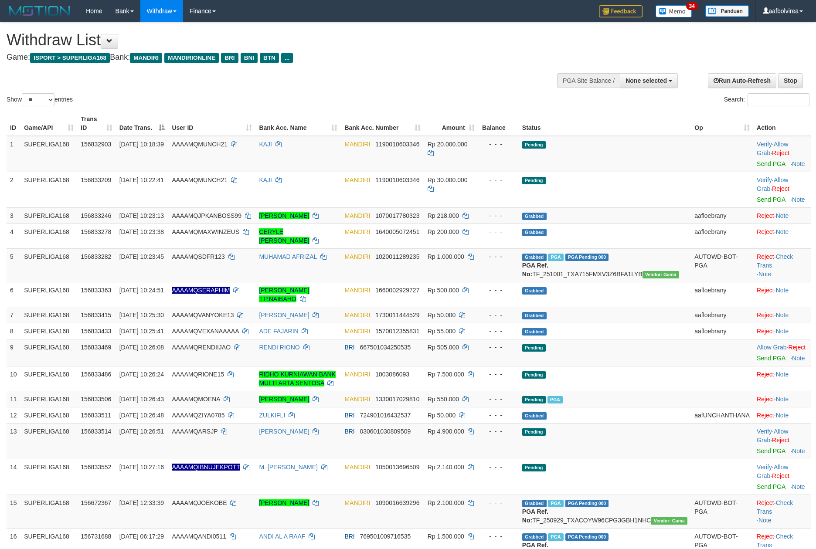  I want to click on span: Copy 1070017780323 to clipboard, so click(397, 216).